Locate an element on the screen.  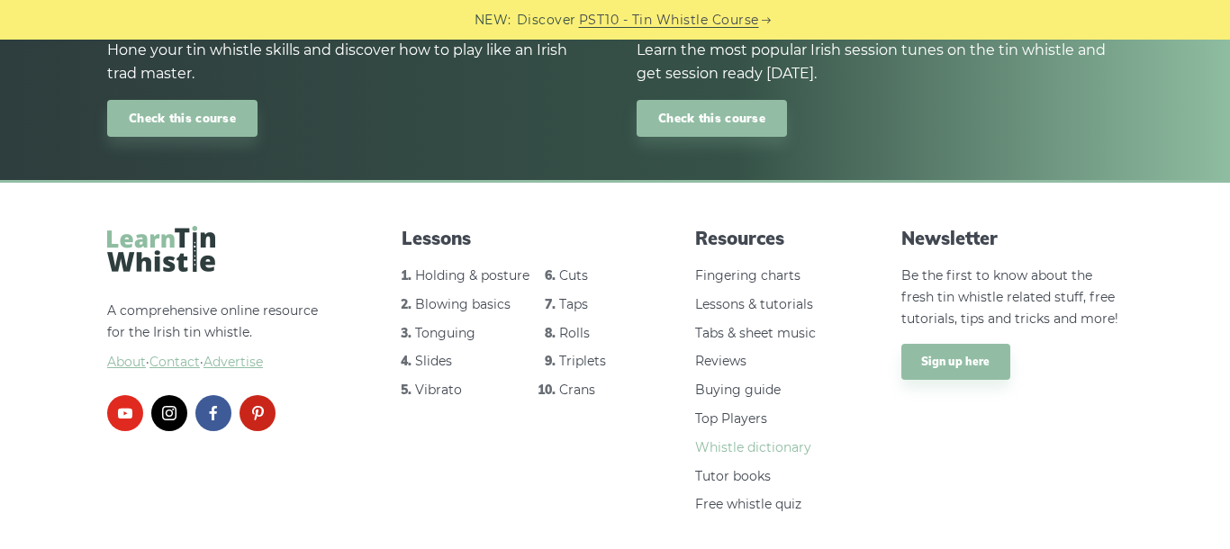
span: Lessons is located at coordinates (512, 239).